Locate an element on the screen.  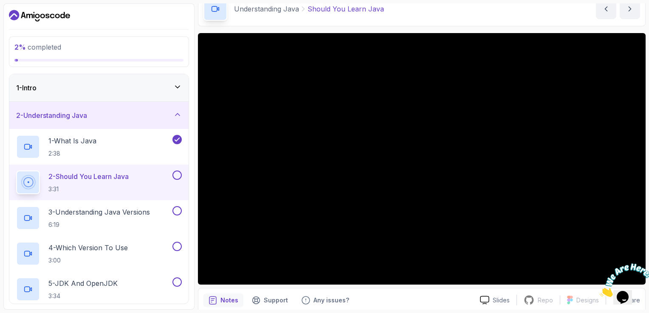
span: completed is located at coordinates (38, 47).